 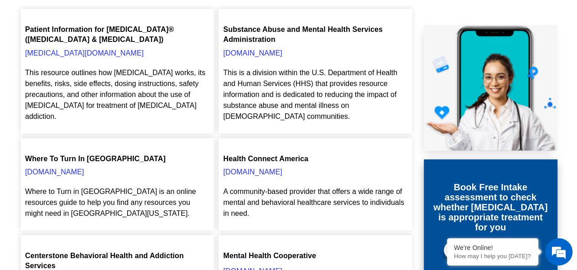 What do you see at coordinates (89, 192) in the screenshot?
I see `textarea: Type your message and hit 'Enter'` at bounding box center [89, 192].